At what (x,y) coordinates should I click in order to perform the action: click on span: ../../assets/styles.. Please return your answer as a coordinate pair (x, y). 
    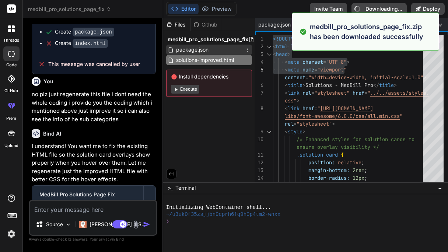
    Looking at the image, I should click on (400, 93).